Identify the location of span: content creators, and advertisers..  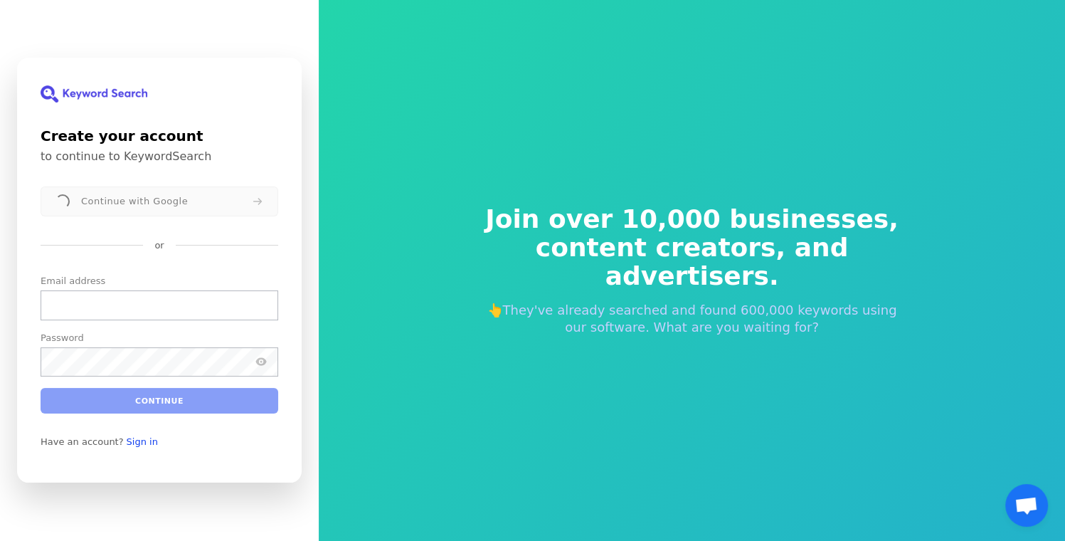
(692, 262).